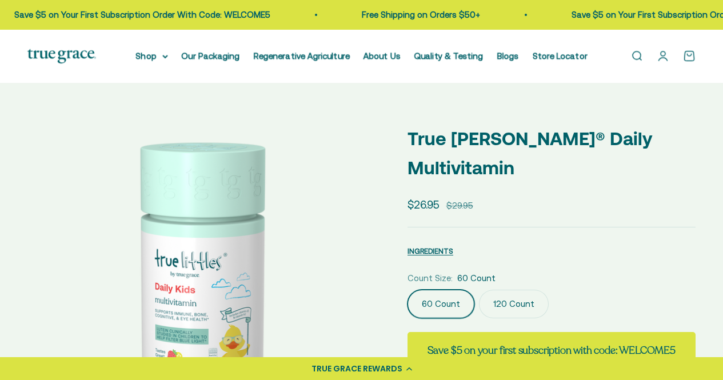 The width and height of the screenshot is (723, 380). I want to click on a: Our Packaging, so click(211, 55).